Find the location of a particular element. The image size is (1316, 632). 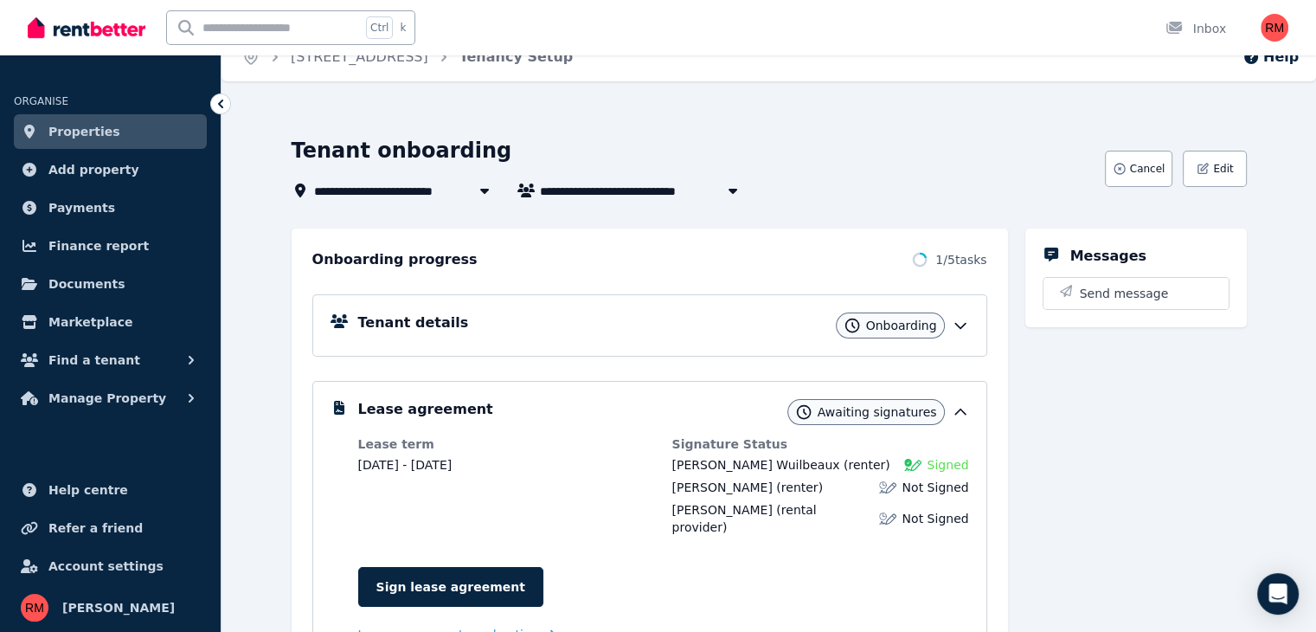

span: Signed is located at coordinates (947, 465).